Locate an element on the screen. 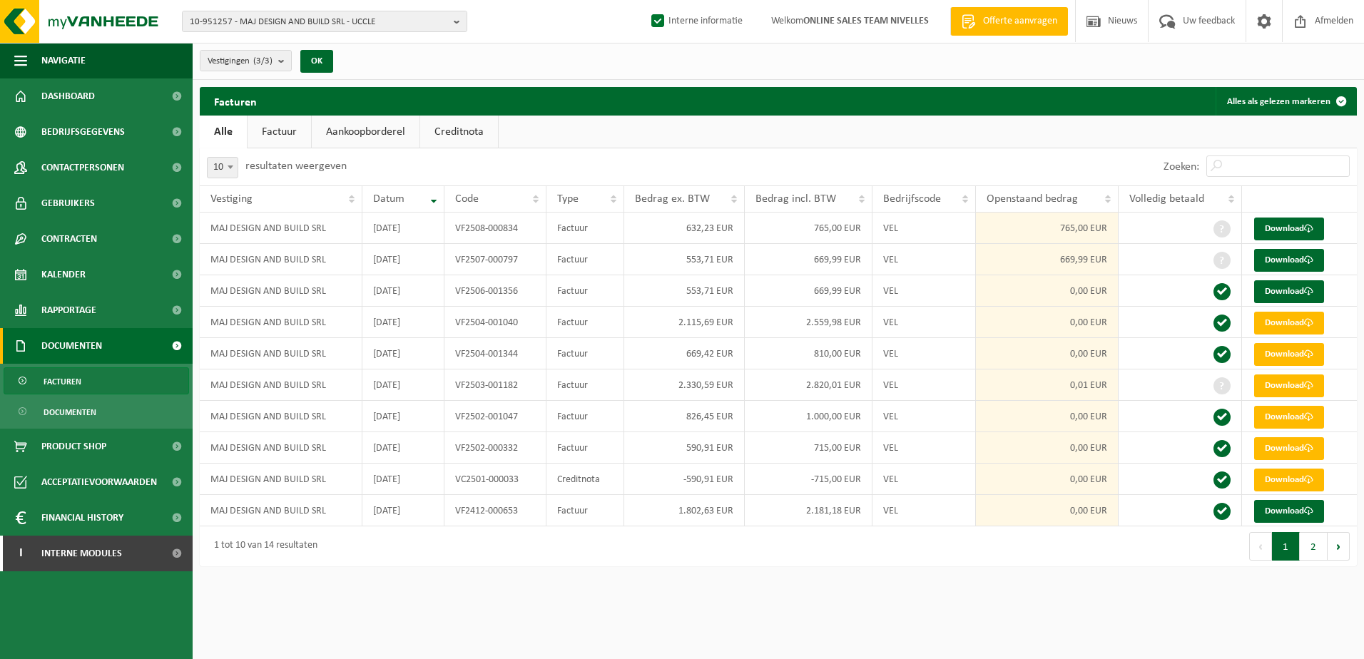 Image resolution: width=1364 pixels, height=659 pixels. span: Volledig betaald is located at coordinates (1166, 199).